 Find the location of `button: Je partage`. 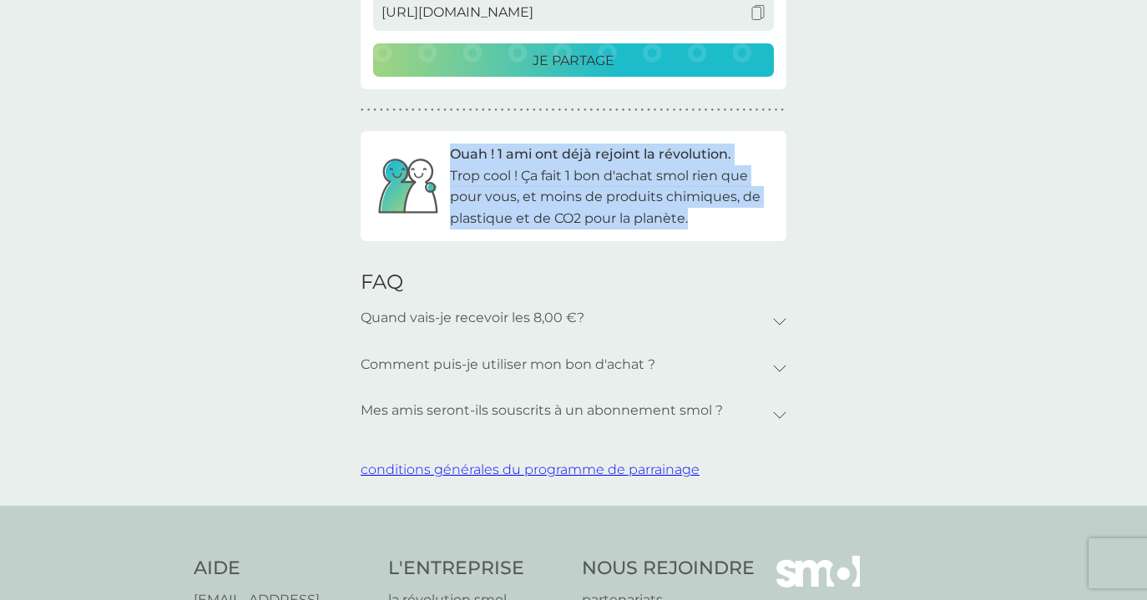

button: Je partage is located at coordinates (574, 60).